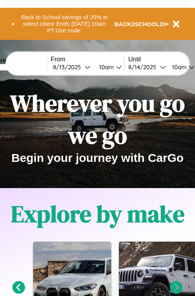  What do you see at coordinates (109, 67) in the screenshot?
I see `button: 10am` at bounding box center [109, 67].